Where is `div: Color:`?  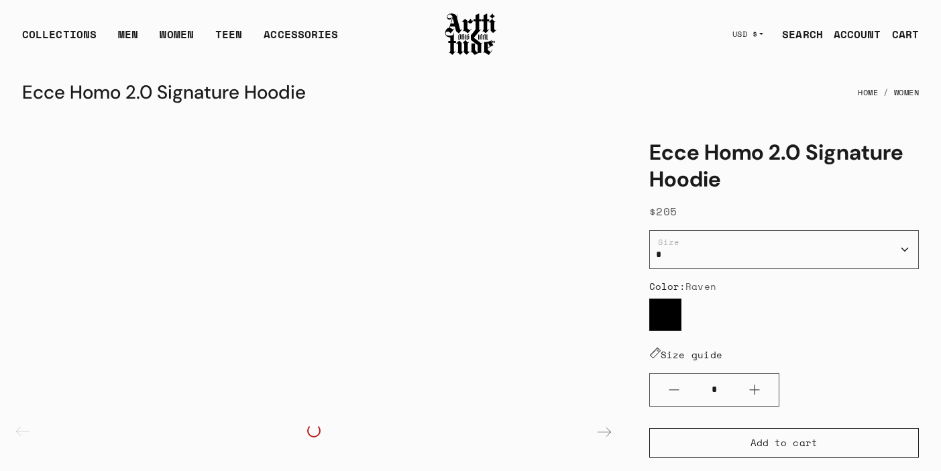
div: Color: is located at coordinates (784, 286).